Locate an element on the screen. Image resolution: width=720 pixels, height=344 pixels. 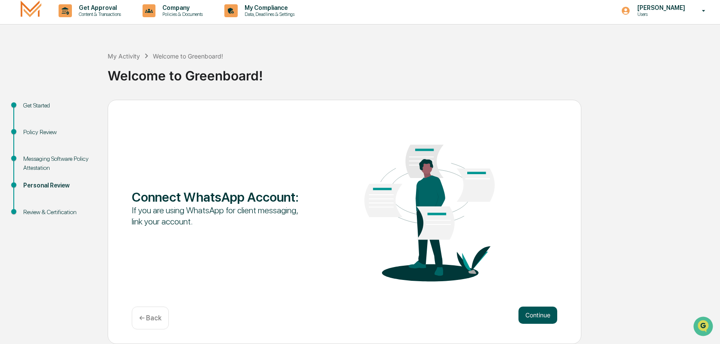
button: Open customer support is located at coordinates (11, 11).